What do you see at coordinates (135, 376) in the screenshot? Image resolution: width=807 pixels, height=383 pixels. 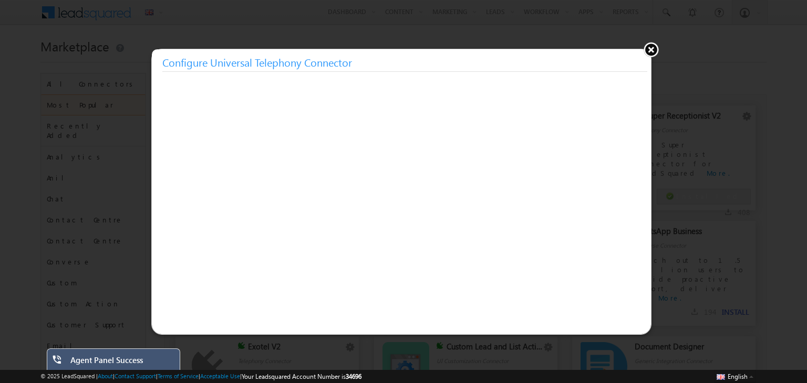 I see `a: Contact Support` at bounding box center [135, 376].